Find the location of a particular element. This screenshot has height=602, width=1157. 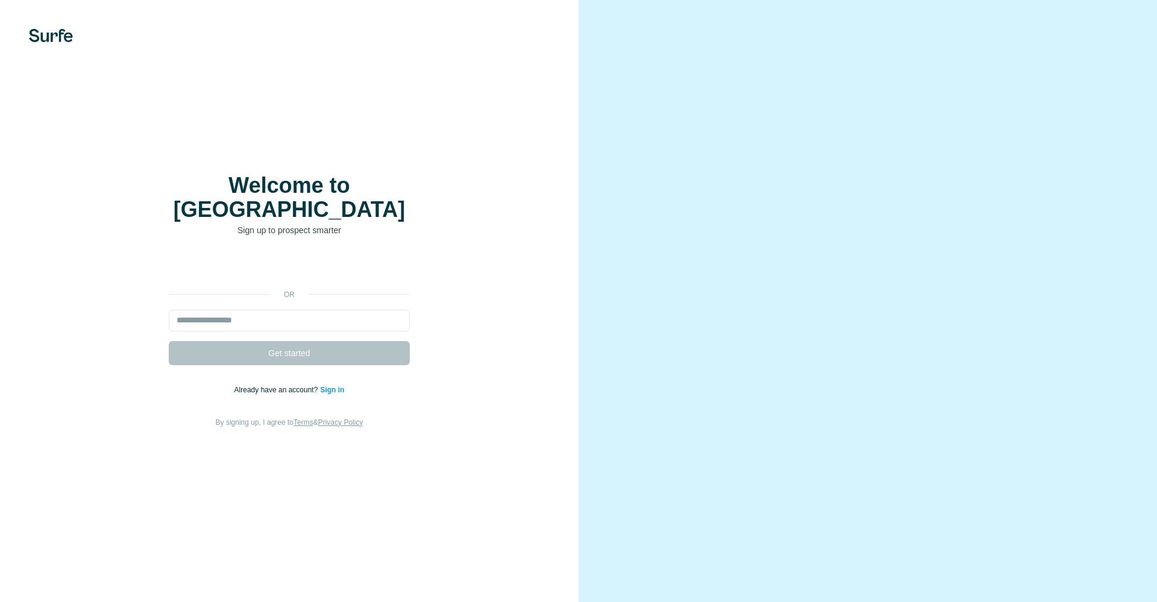

p: or is located at coordinates (289, 295).